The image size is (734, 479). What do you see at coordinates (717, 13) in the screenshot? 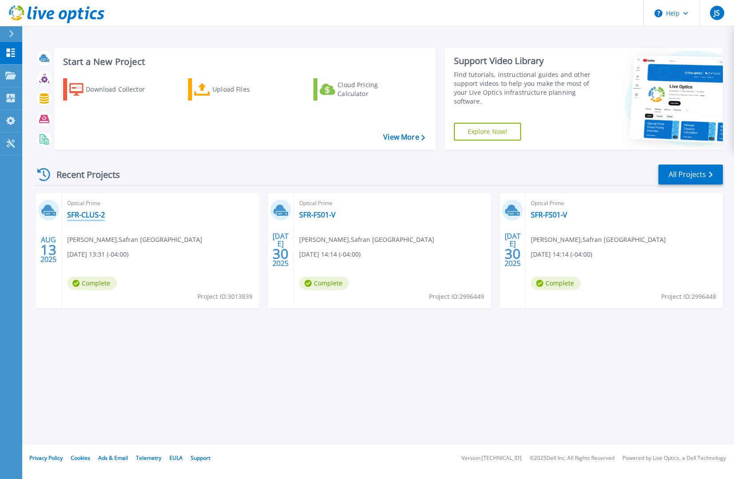
I see `span: JS` at bounding box center [717, 13].